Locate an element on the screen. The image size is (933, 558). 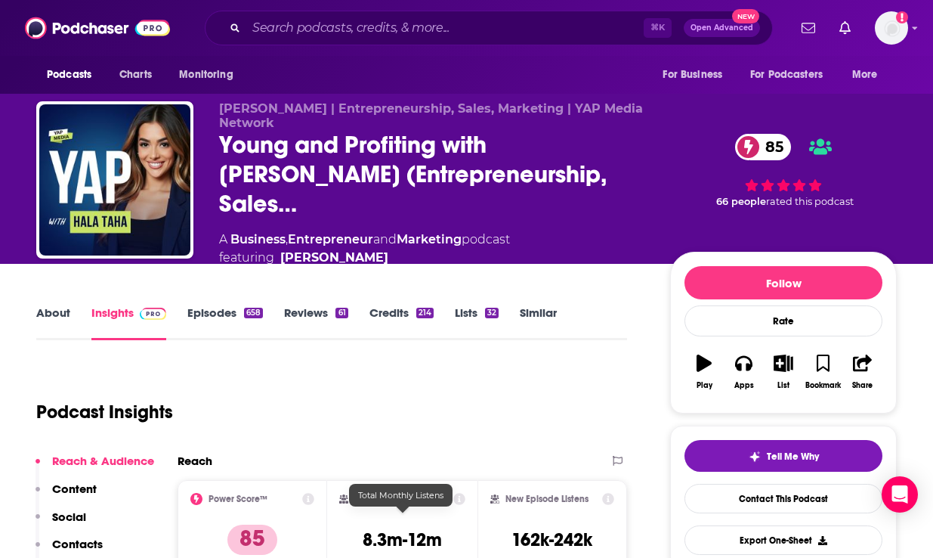
a: Podchaser - Follow, Share and Rate Podcasts is located at coordinates (97, 28).